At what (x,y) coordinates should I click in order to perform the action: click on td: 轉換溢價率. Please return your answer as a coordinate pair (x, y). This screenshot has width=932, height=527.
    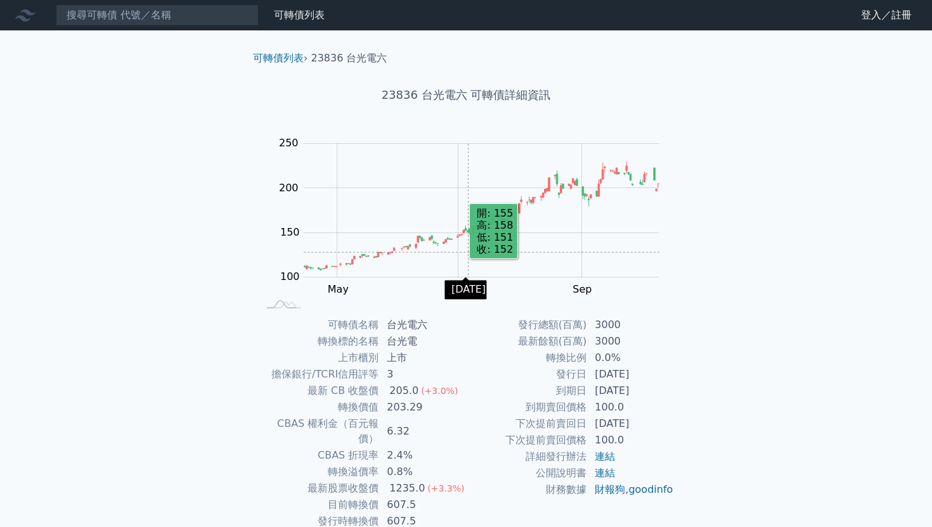
    Looking at the image, I should click on (318, 472).